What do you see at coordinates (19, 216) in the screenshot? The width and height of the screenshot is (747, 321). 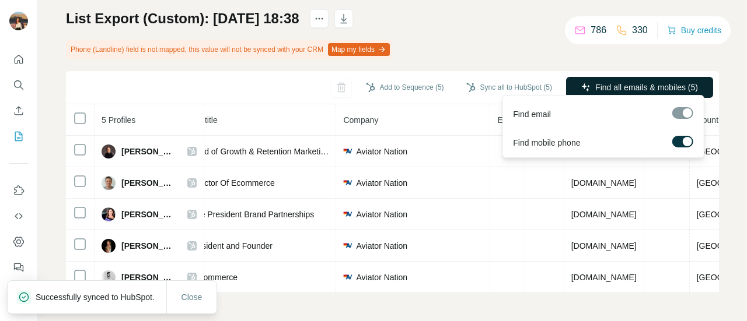 I see `button: Use Surfe API` at bounding box center [19, 216].